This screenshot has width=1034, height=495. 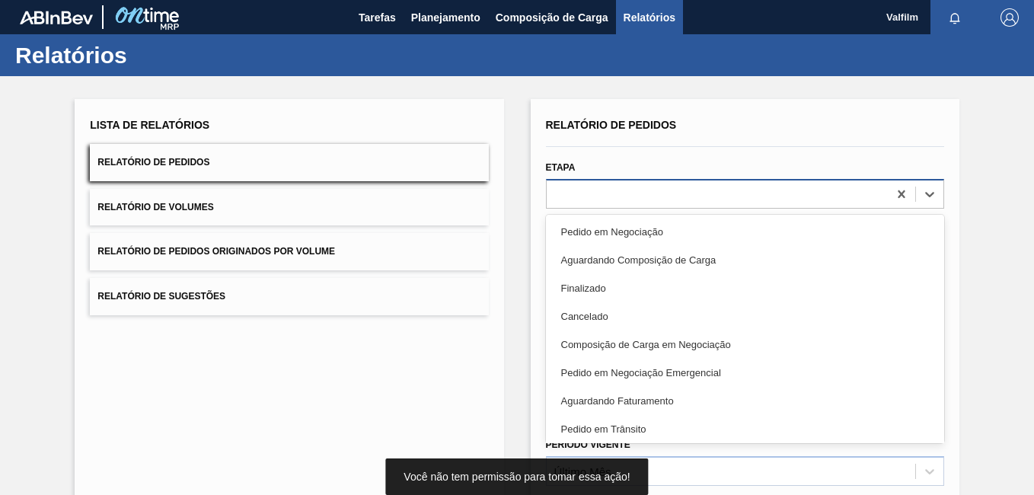 I want to click on button: Relatório de Sugestões, so click(x=288, y=296).